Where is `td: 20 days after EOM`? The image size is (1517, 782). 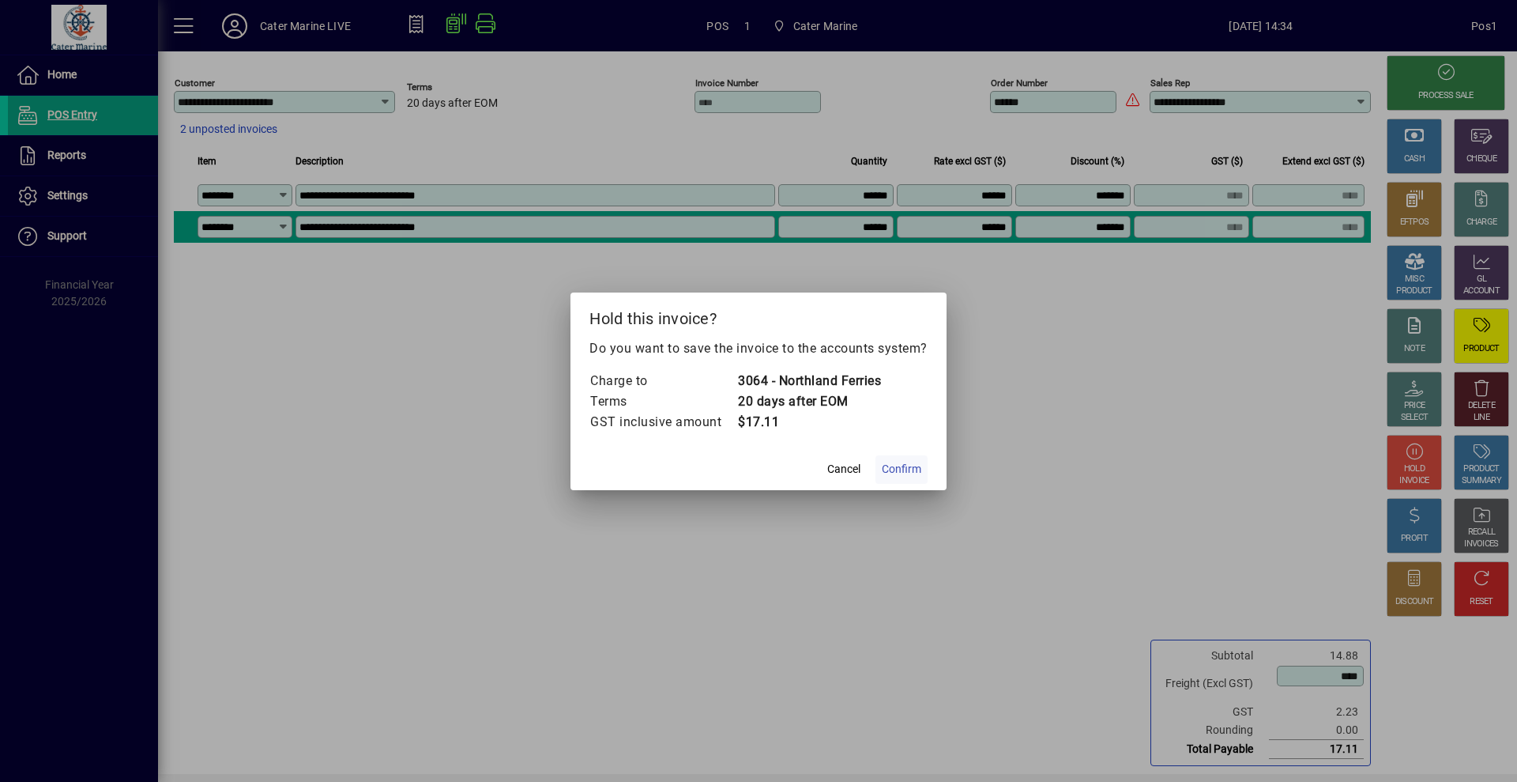
td: 20 days after EOM is located at coordinates (809, 401).